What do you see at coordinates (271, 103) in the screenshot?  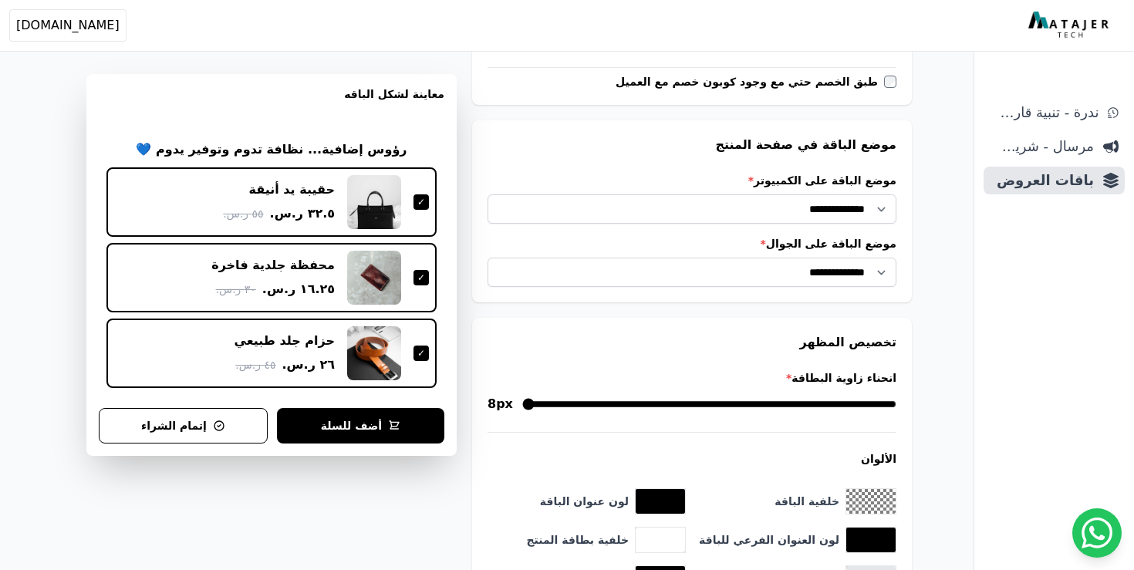 I see `h3: معاينة لشكل الباقه` at bounding box center [271, 103].